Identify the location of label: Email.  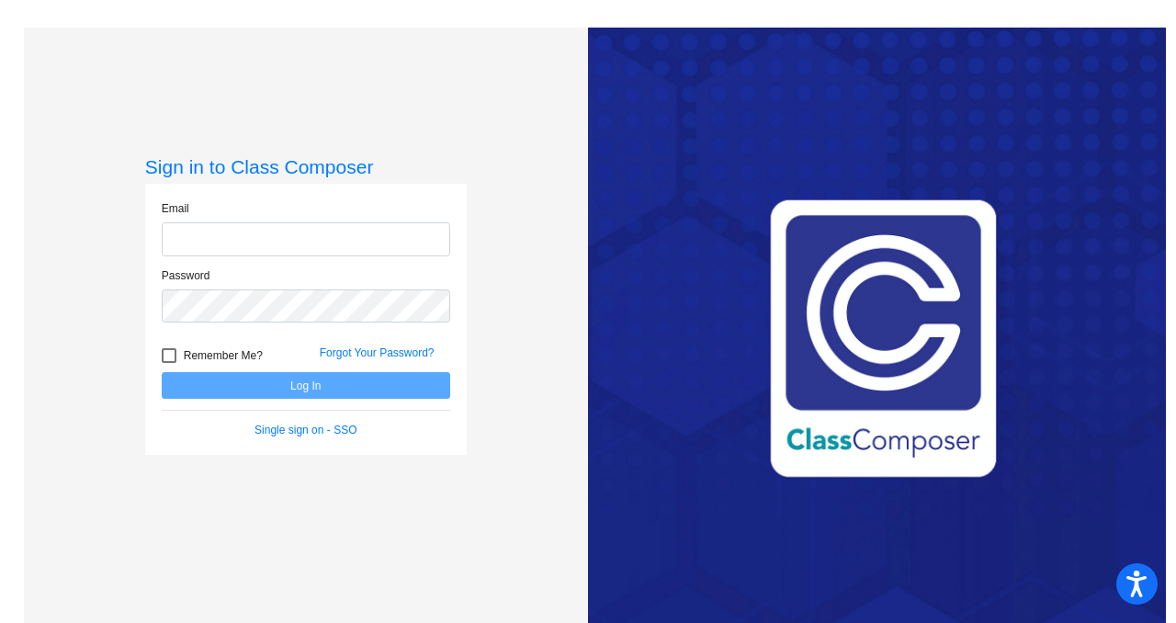
(175, 209).